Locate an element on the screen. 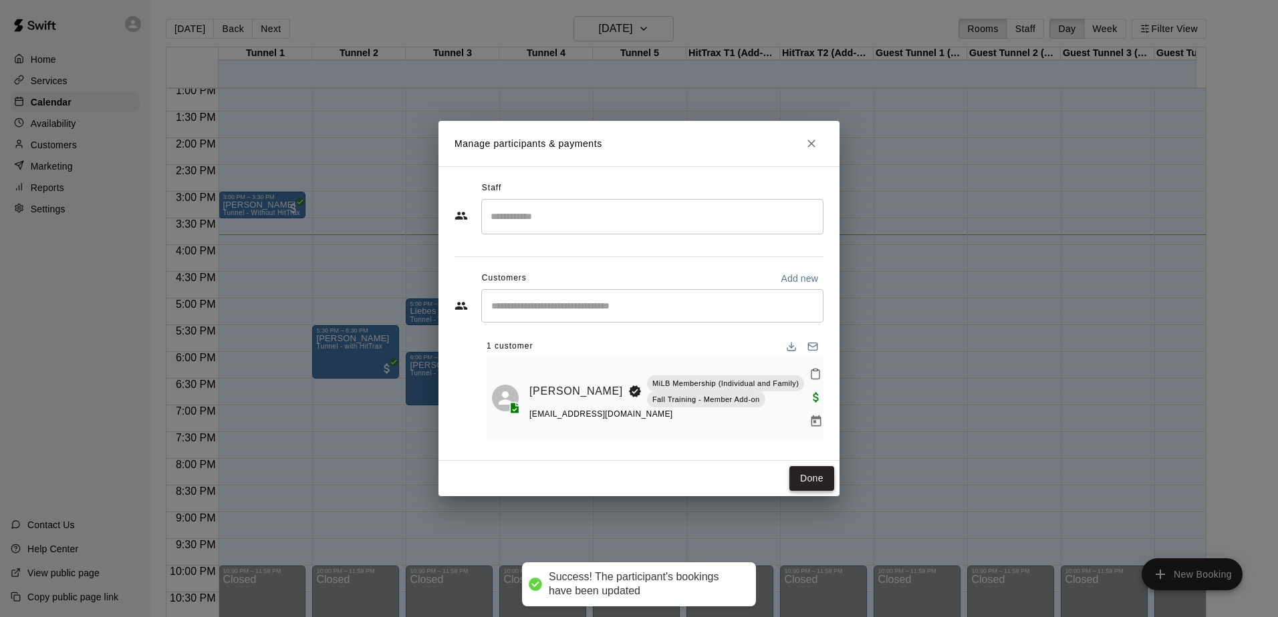 The width and height of the screenshot is (1278, 617). button: Add new is located at coordinates (799, 279).